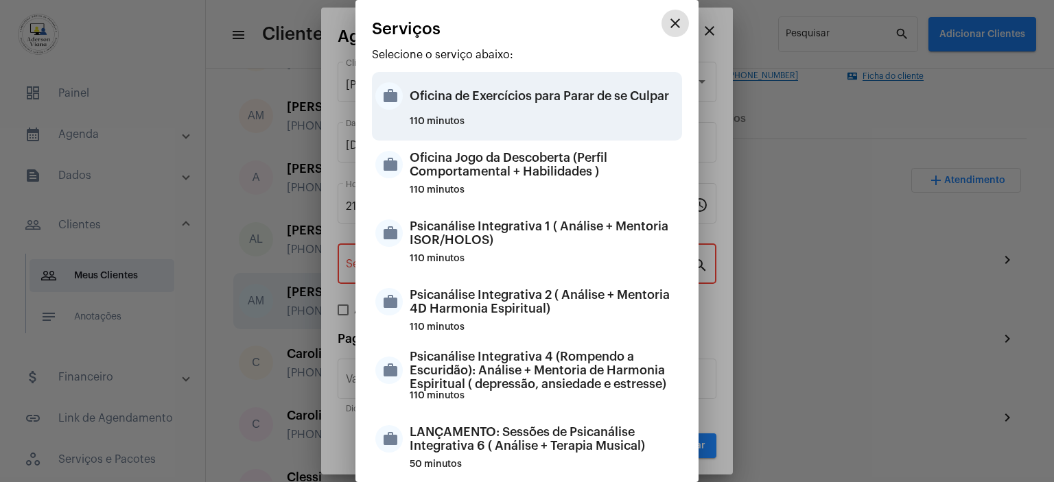 Image resolution: width=1054 pixels, height=482 pixels. Describe the element at coordinates (544, 233) in the screenshot. I see `div: Psicanálise Integrativa 1 ( Análise + Mentoria ISOR/HOLOS)` at that location.